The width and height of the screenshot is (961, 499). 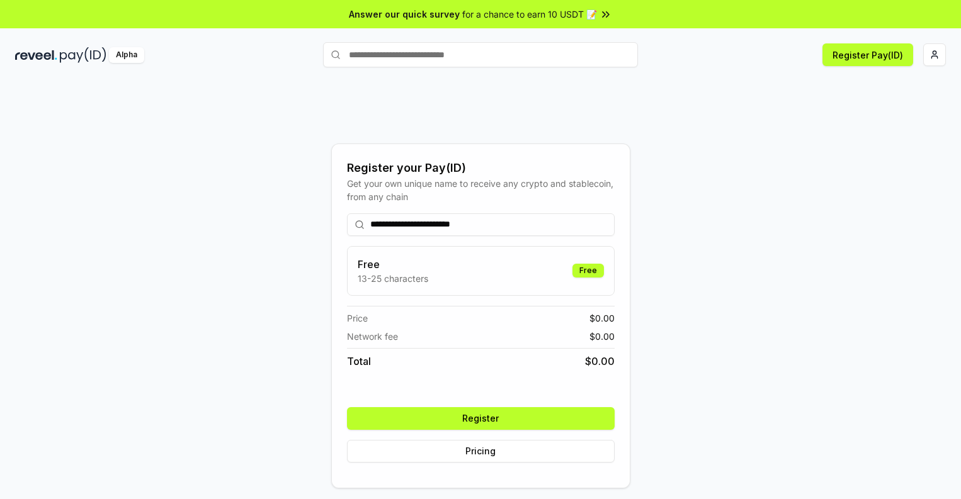 What do you see at coordinates (127, 55) in the screenshot?
I see `div: Alpha` at bounding box center [127, 55].